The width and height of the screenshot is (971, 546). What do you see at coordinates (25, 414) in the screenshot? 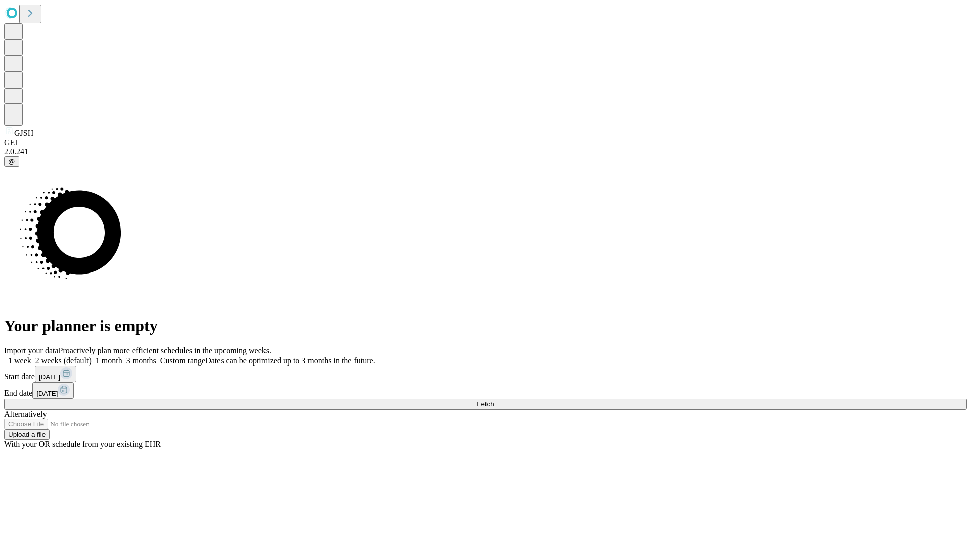
I see `span: Alternatively` at bounding box center [25, 414].